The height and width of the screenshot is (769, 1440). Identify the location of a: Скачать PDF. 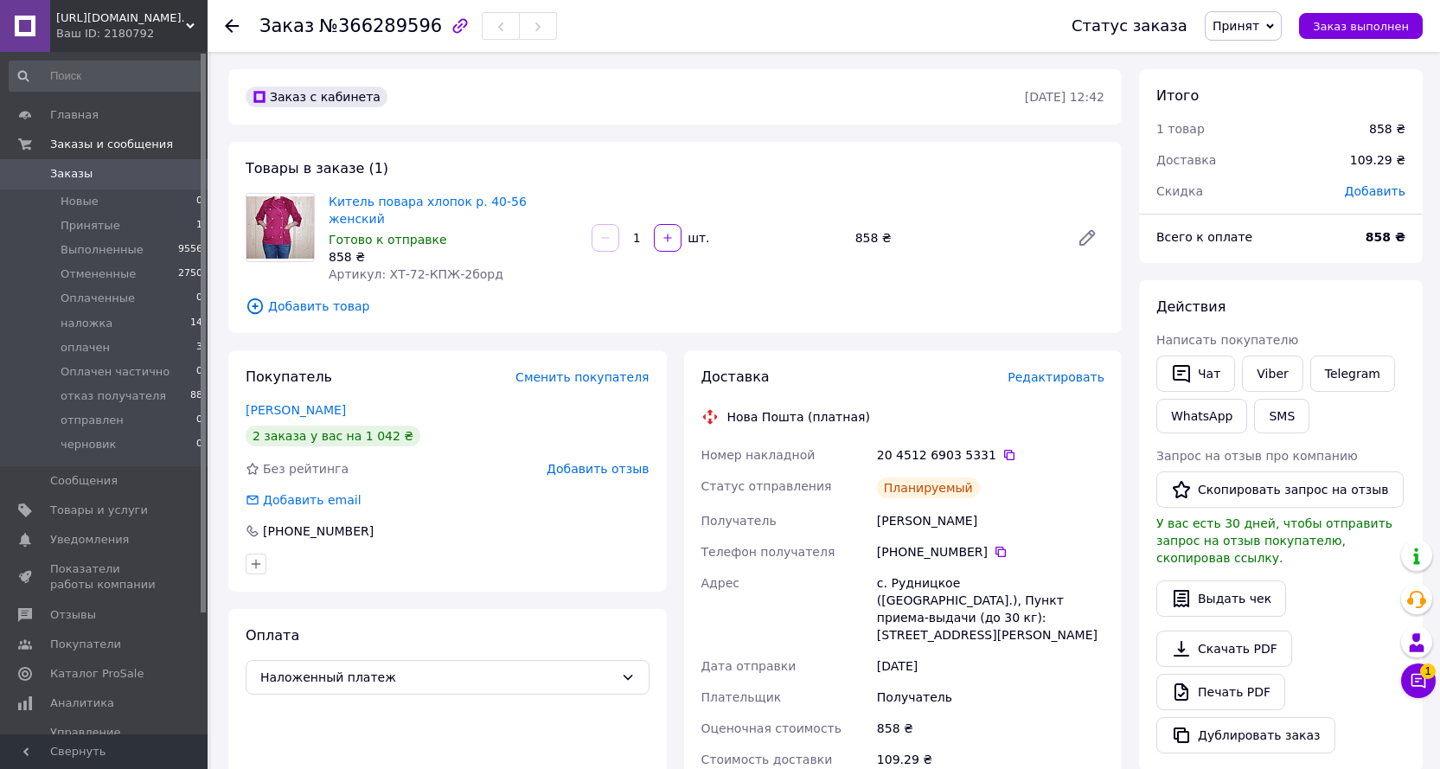
(1224, 649).